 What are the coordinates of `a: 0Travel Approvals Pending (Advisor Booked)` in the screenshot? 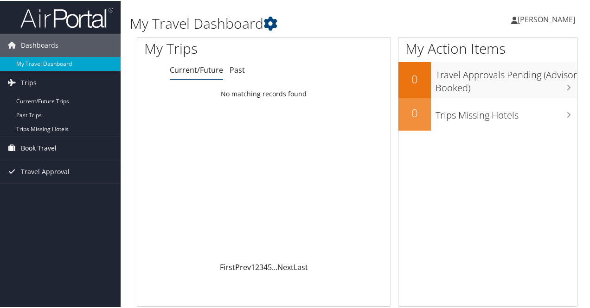 It's located at (487, 79).